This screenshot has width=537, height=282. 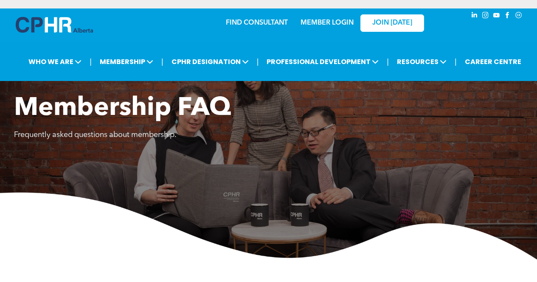 I want to click on a: CAREER CENTRE, so click(x=493, y=62).